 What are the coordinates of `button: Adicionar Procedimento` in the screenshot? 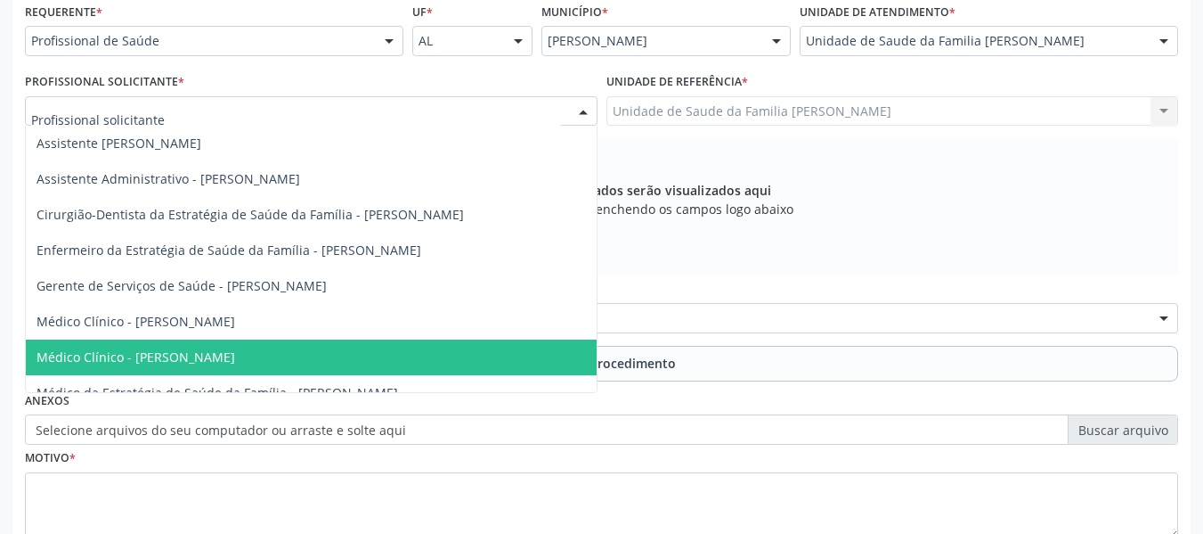 It's located at (601, 363).